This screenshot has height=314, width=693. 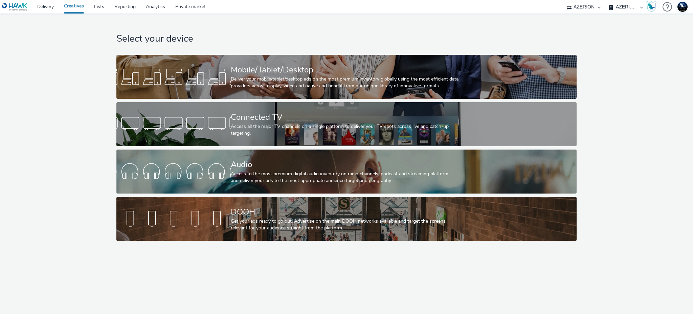 I want to click on a: DOOHGet your ads ready to go out! Advertise on the main DOOH networks available and target the sc..., so click(x=347, y=219).